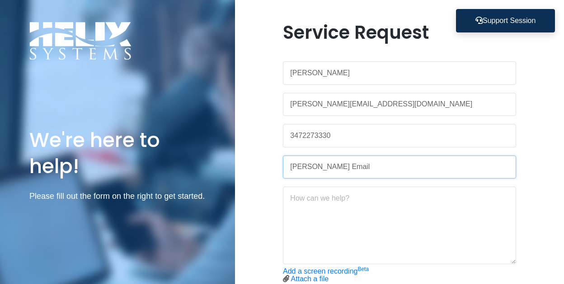 The height and width of the screenshot is (284, 564). Describe the element at coordinates (310, 279) in the screenshot. I see `a: Attach a file` at that location.